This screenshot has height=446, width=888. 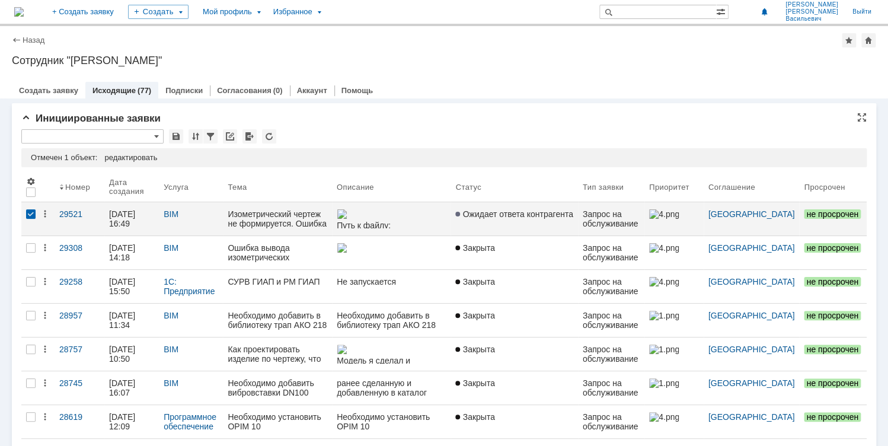 I want to click on div: Создать, so click(x=158, y=12).